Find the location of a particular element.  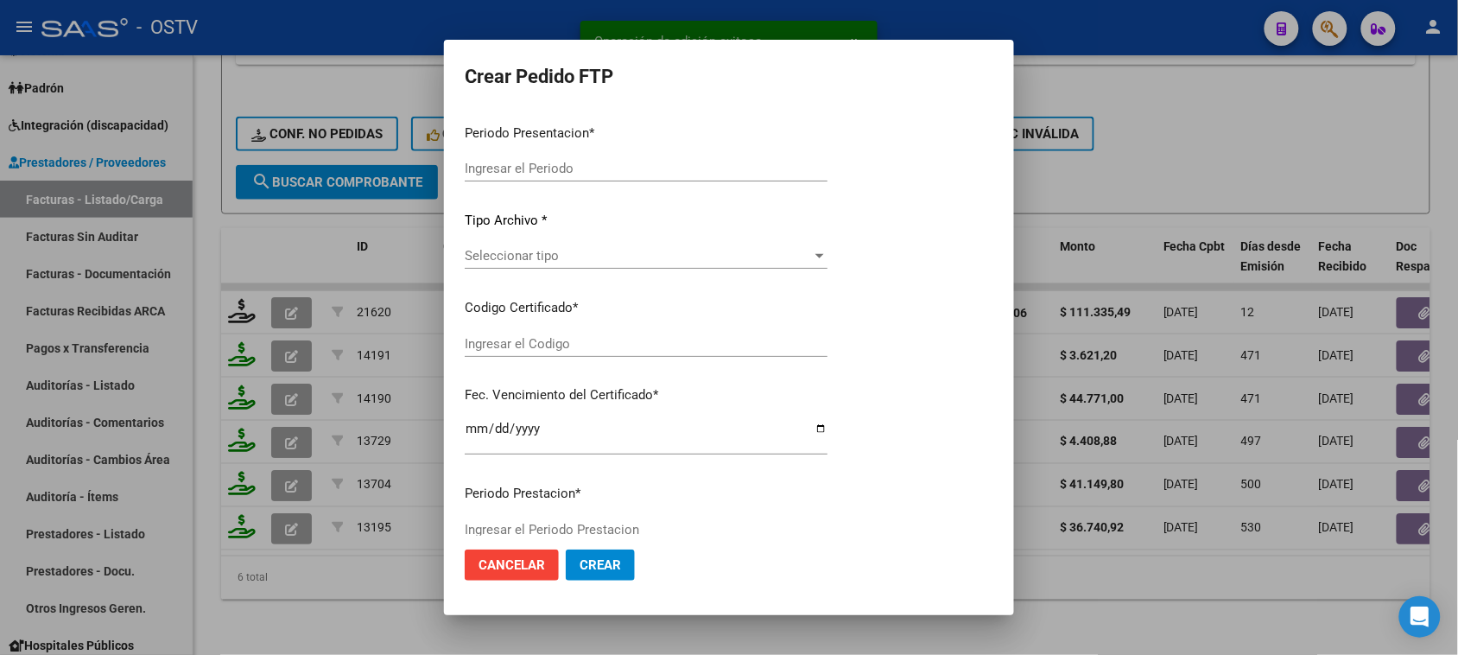

button: Cancelar is located at coordinates (511, 565).